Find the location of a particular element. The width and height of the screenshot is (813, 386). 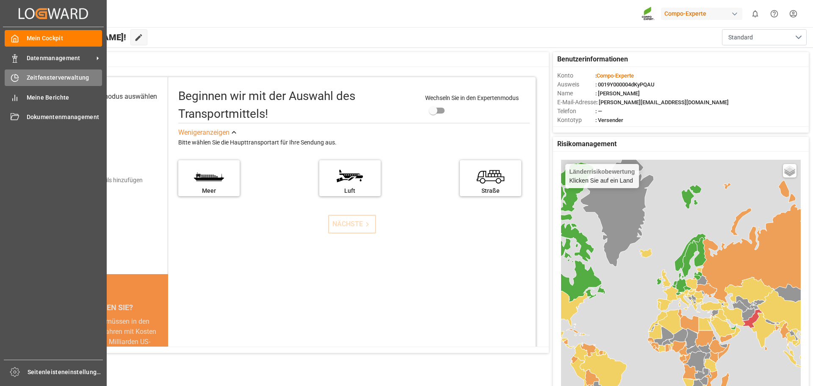

font: : 0019Y000004dKyPQAU is located at coordinates (625, 84).